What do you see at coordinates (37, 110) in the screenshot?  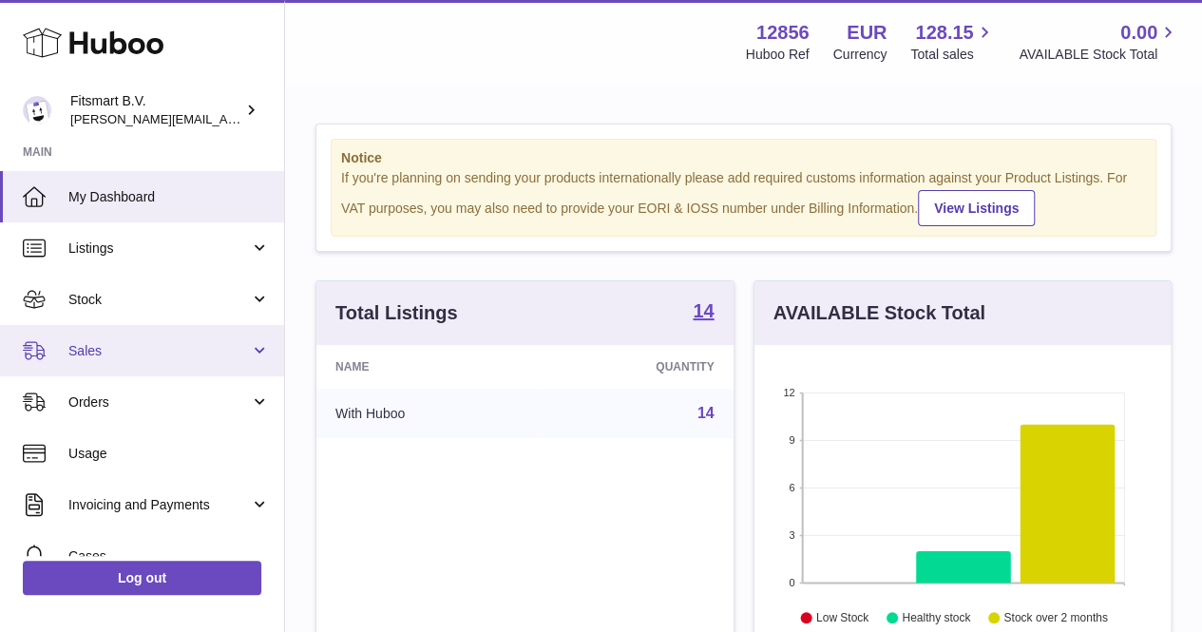 I see `img: jonathan@leaderoo.com` at bounding box center [37, 110].